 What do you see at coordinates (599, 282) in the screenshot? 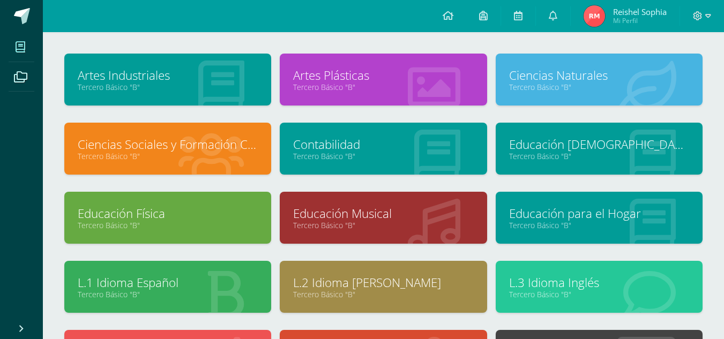
I see `a: L.3 Idioma Inglés` at bounding box center [599, 282].